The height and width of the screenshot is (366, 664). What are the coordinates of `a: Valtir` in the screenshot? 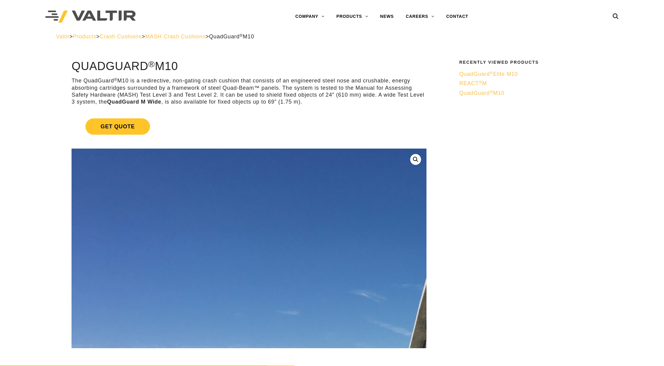 It's located at (63, 37).